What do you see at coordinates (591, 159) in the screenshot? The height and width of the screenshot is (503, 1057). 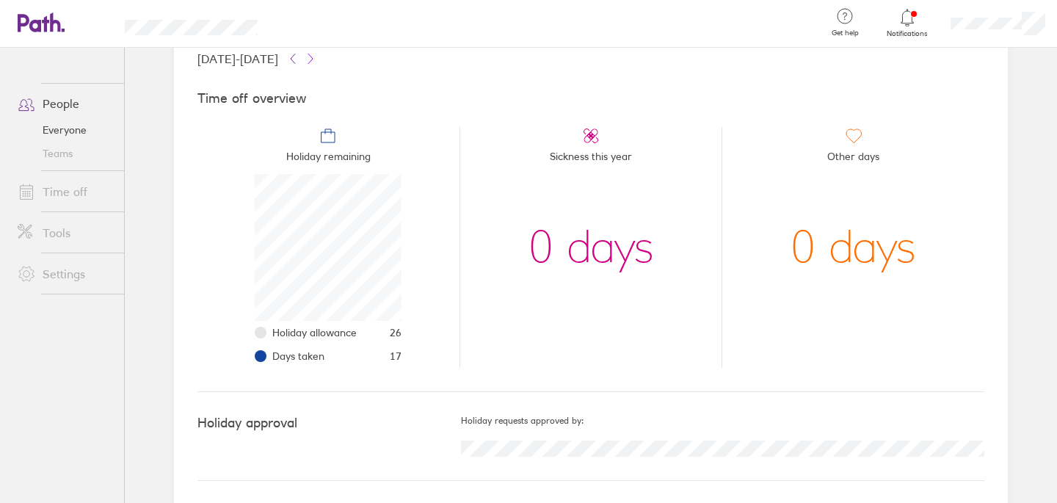 I see `span: Sickness this year` at bounding box center [591, 159].